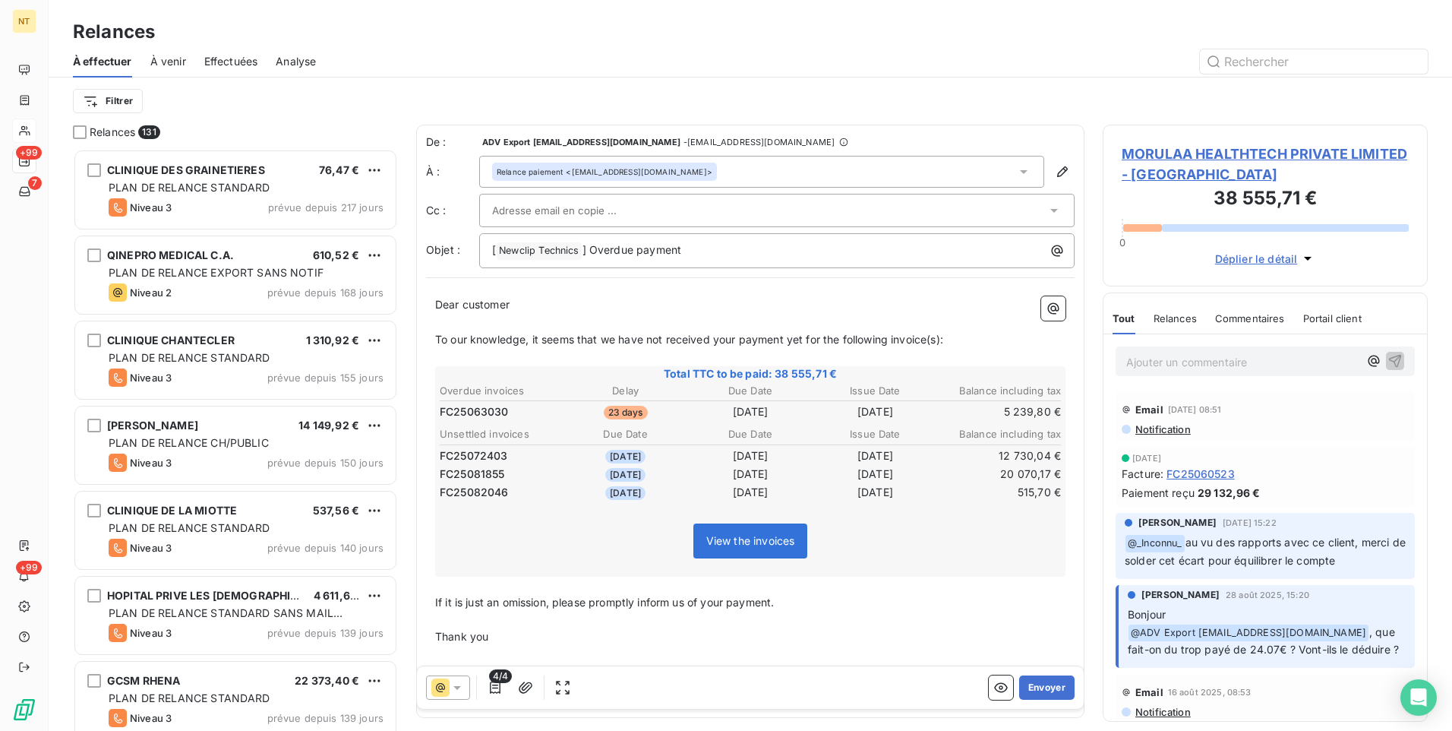 Image resolution: width=1452 pixels, height=731 pixels. I want to click on span: Dear customer, so click(473, 304).